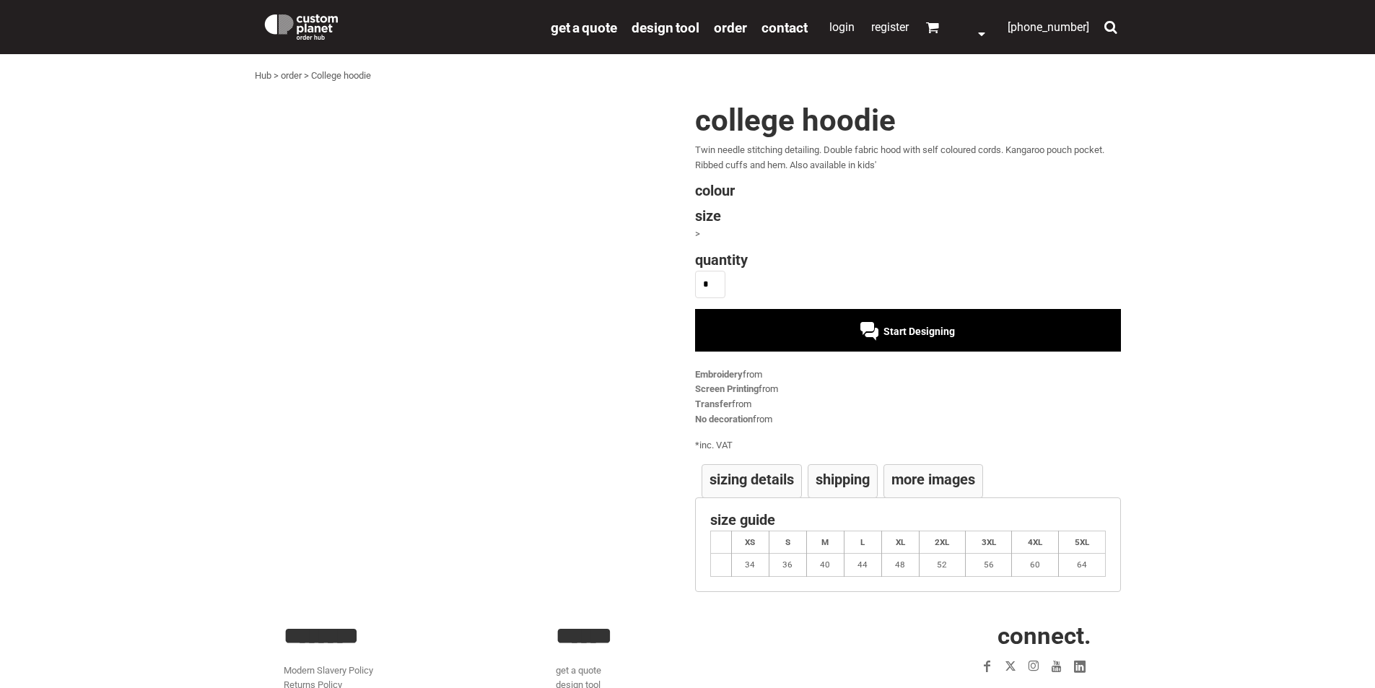 Image resolution: width=1375 pixels, height=688 pixels. I want to click on p: Twin needle stitching detailing. Double fabric hood with self coloured cords. Kangaroo pouch pock..., so click(908, 158).